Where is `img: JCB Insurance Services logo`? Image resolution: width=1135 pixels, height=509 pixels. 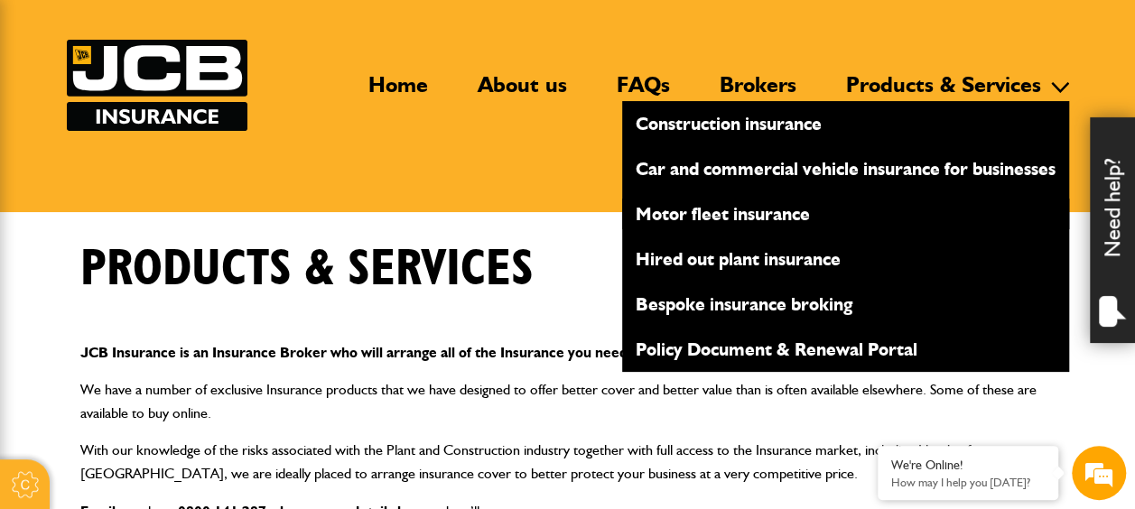
img: JCB Insurance Services logo is located at coordinates (157, 85).